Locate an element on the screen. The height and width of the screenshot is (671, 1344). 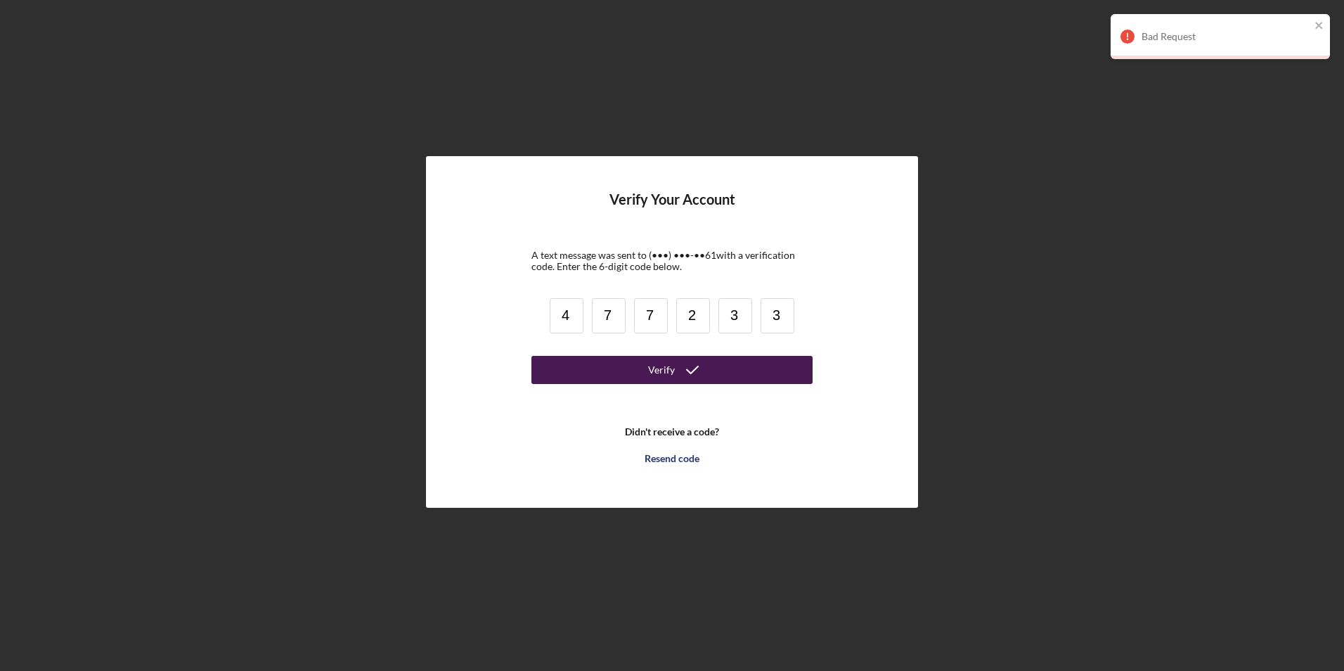
div: Resend code is located at coordinates (672, 458).